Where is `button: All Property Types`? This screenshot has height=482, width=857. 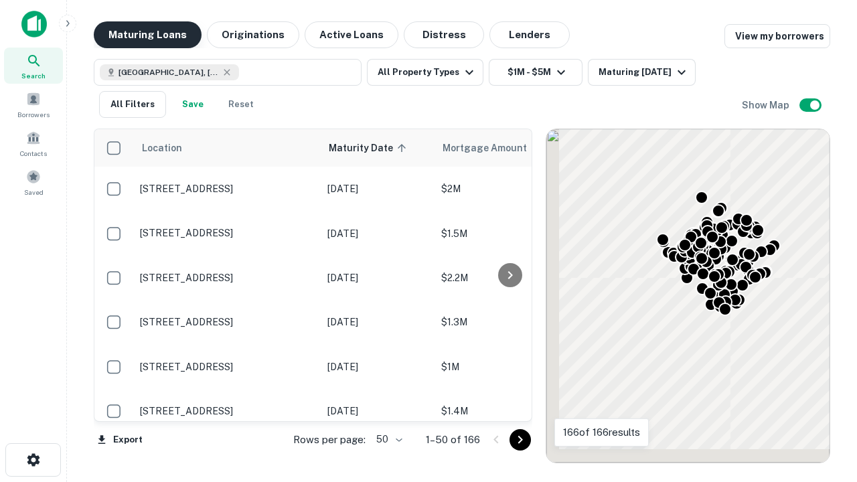
button: All Property Types is located at coordinates (425, 72).